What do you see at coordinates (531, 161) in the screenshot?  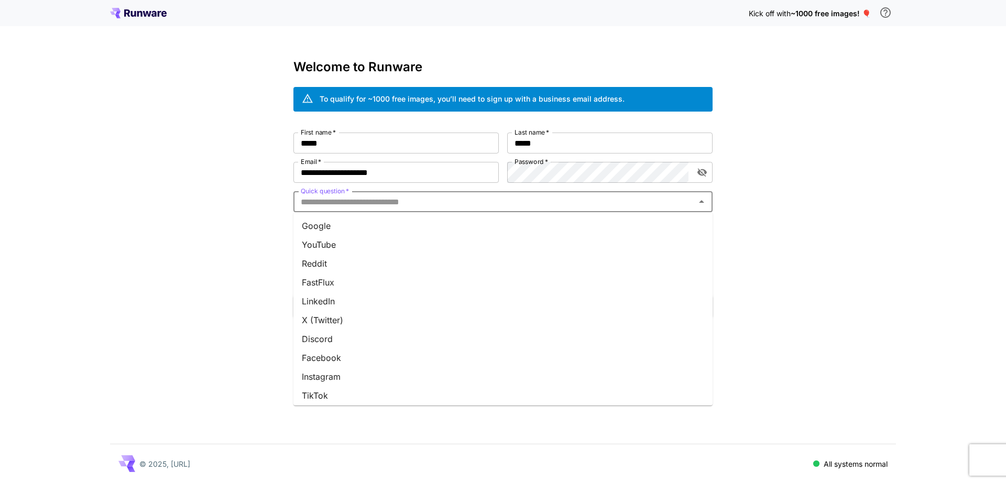 I see `label: Password` at bounding box center [531, 161].